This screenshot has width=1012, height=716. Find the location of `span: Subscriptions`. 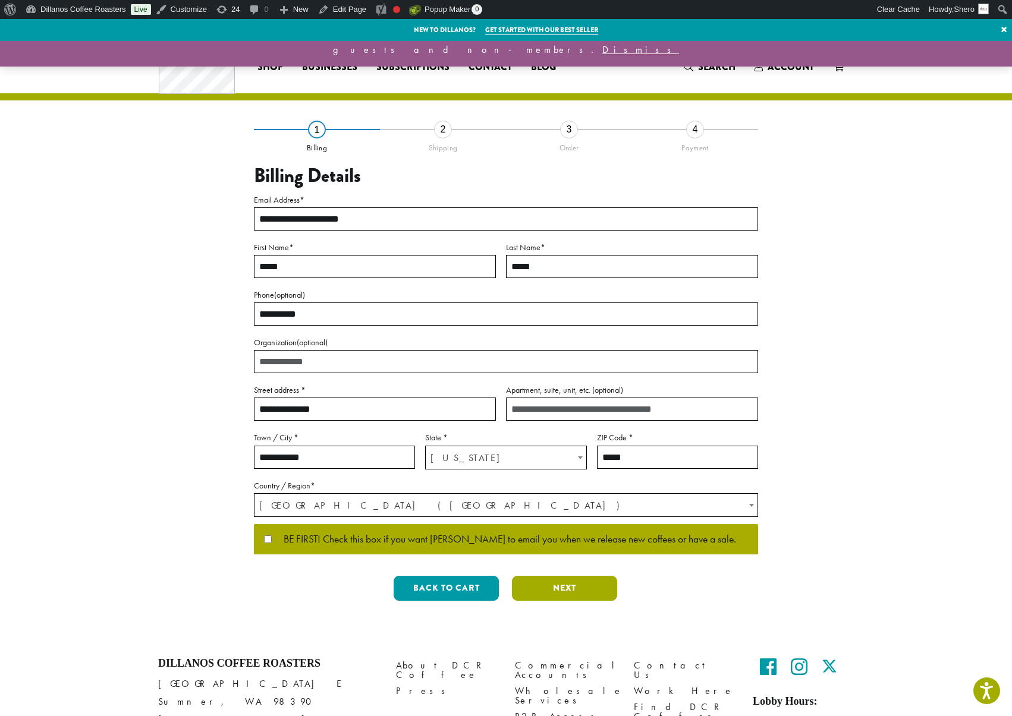

span: Subscriptions is located at coordinates (413, 67).